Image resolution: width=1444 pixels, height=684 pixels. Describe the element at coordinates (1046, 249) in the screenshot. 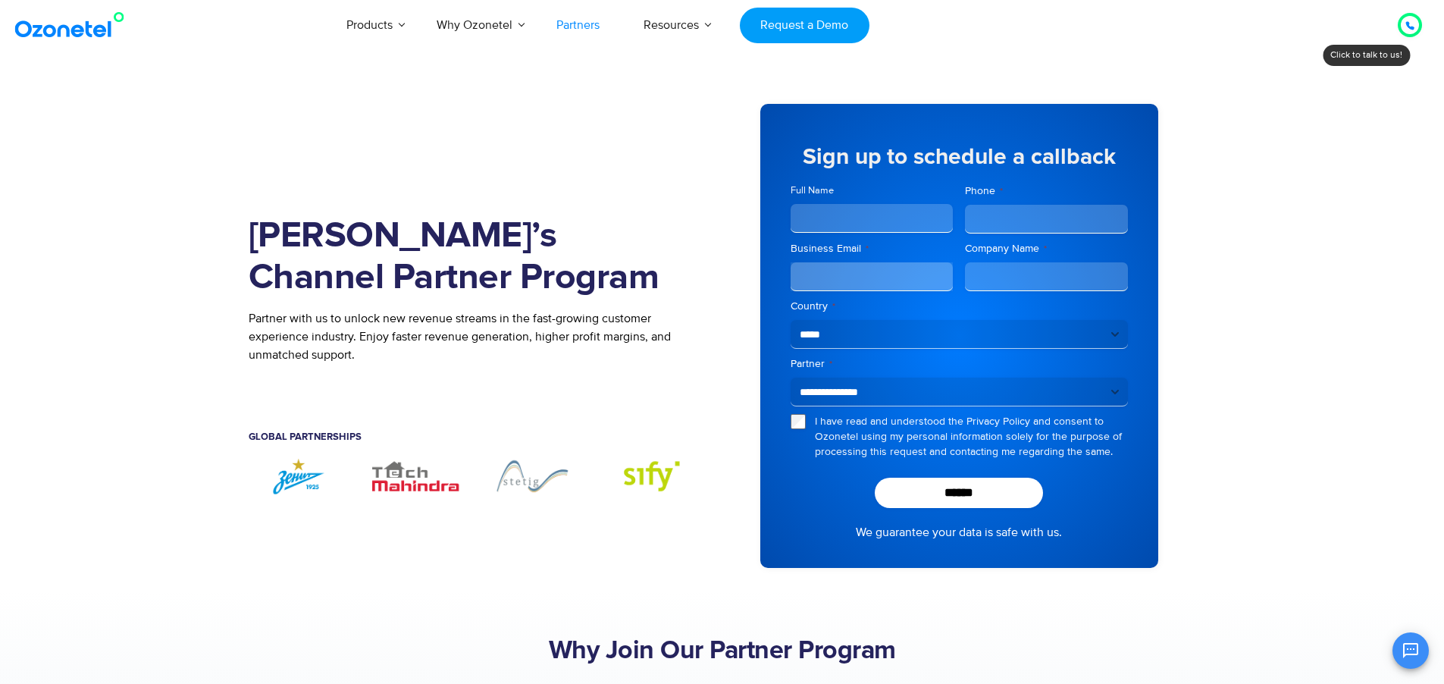

I see `label: Company Name` at that location.